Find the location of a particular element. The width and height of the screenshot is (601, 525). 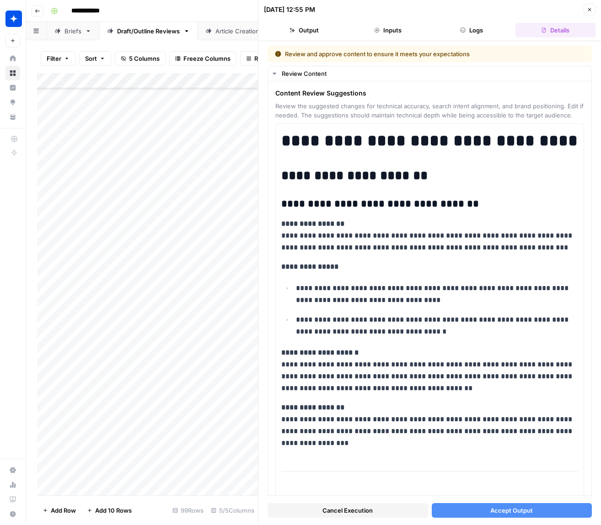

a: Settings is located at coordinates (13, 470).